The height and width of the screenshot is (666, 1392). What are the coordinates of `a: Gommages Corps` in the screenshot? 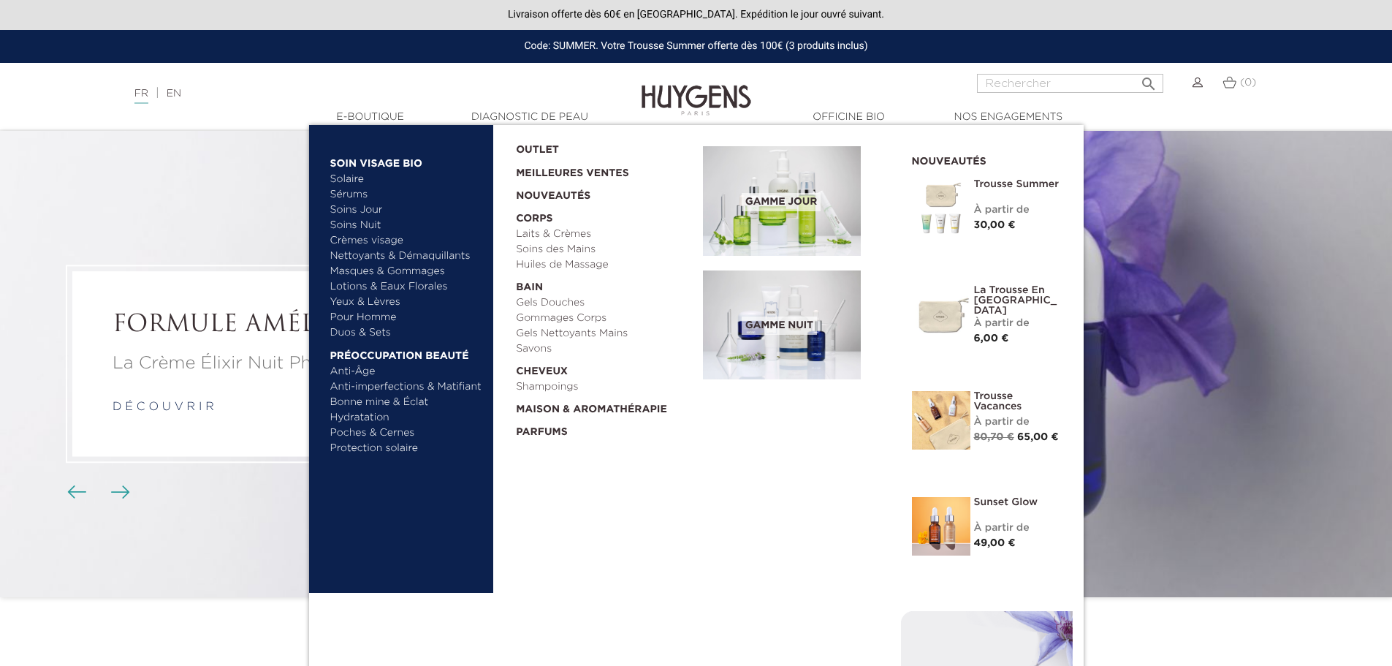 It's located at (604, 318).